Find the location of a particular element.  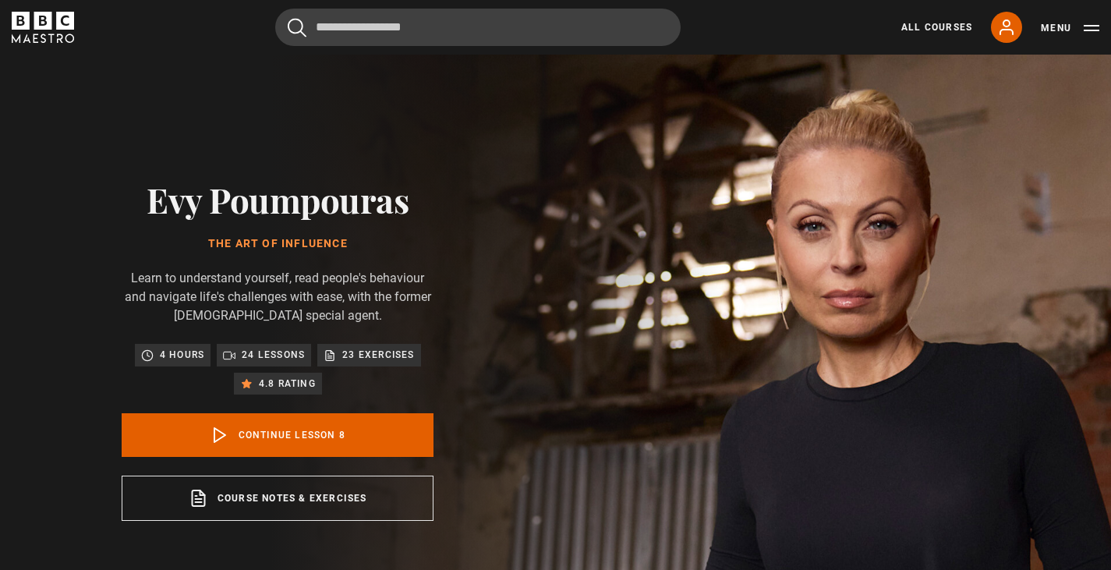

a: All Courses is located at coordinates (937, 27).